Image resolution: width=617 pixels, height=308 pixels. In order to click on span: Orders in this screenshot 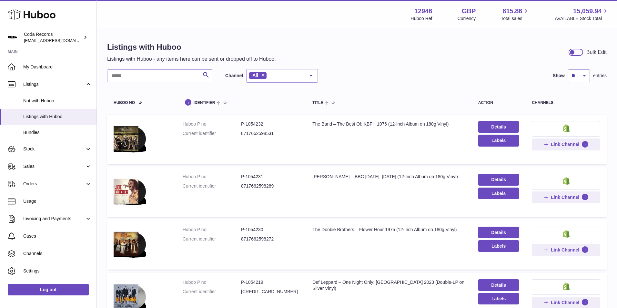, I will do `click(54, 184)`.